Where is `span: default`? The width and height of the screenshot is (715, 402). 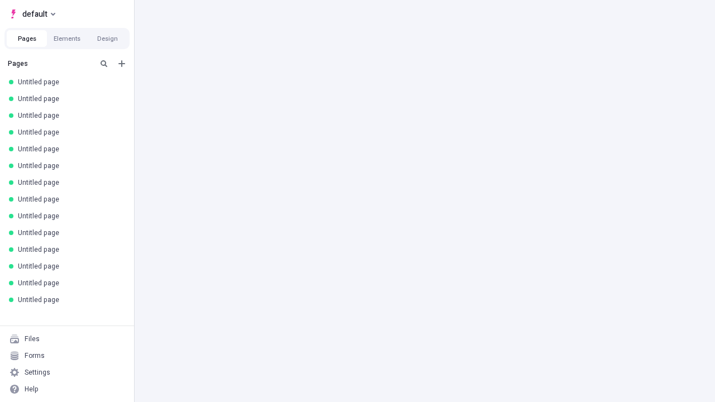
span: default is located at coordinates (35, 14).